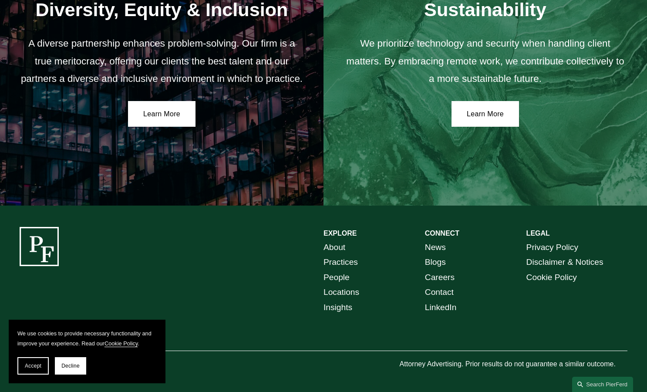 The width and height of the screenshot is (647, 392). What do you see at coordinates (602, 384) in the screenshot?
I see `a: Search this site` at bounding box center [602, 384].